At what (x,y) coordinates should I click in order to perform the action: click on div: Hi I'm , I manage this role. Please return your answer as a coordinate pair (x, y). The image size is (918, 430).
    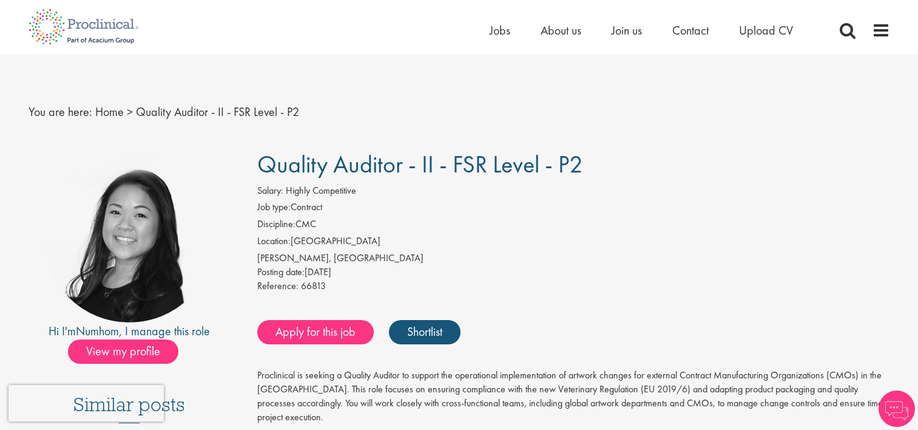
    Looking at the image, I should click on (129, 331).